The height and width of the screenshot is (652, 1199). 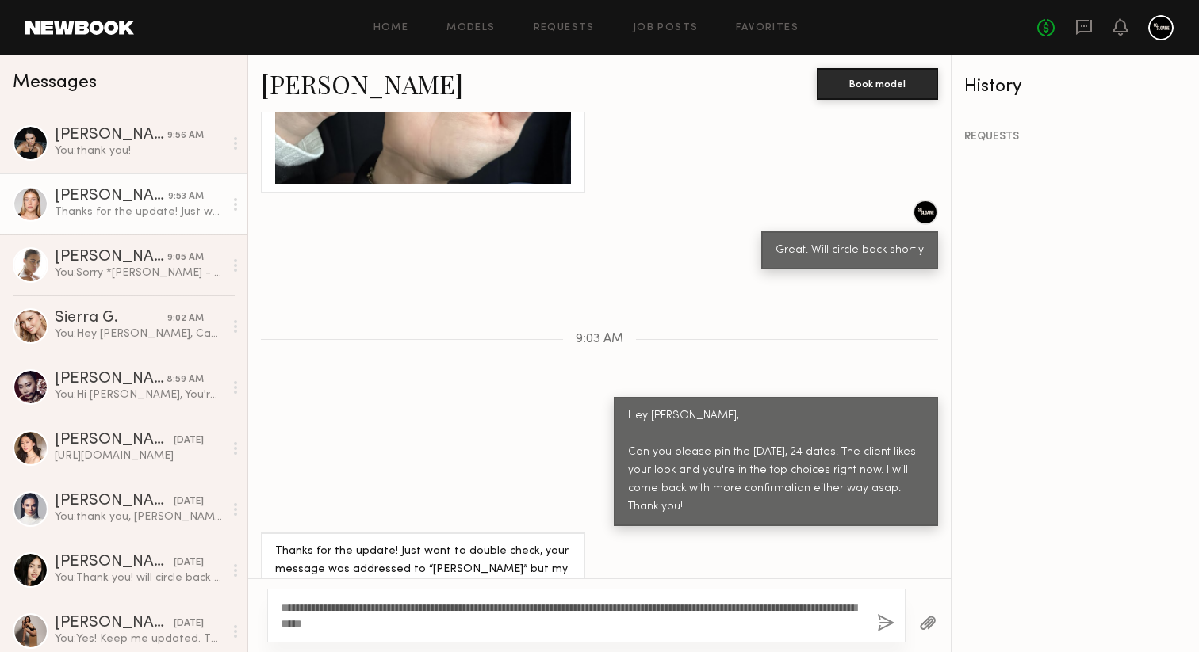 I want to click on div: 9:02 AM, so click(x=186, y=319).